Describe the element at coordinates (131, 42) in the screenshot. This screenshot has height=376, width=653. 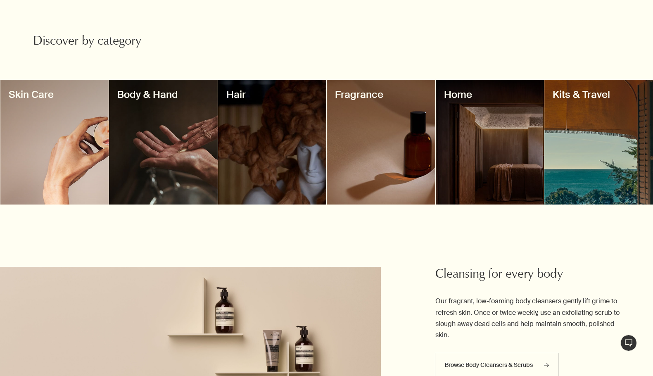
I see `h2: Discover by category` at that location.